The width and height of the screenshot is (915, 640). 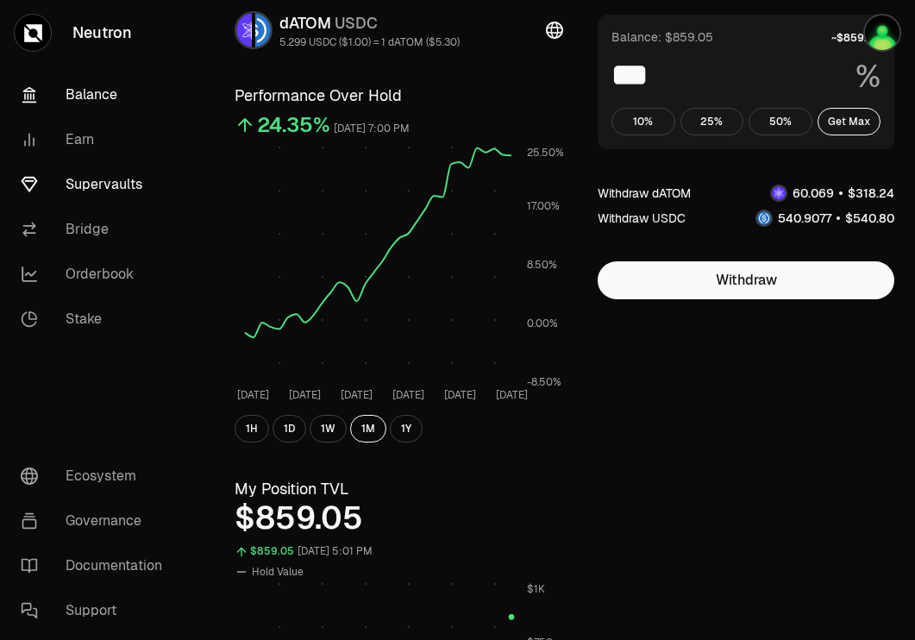 What do you see at coordinates (278, 572) in the screenshot?
I see `span: Hold Value` at bounding box center [278, 572].